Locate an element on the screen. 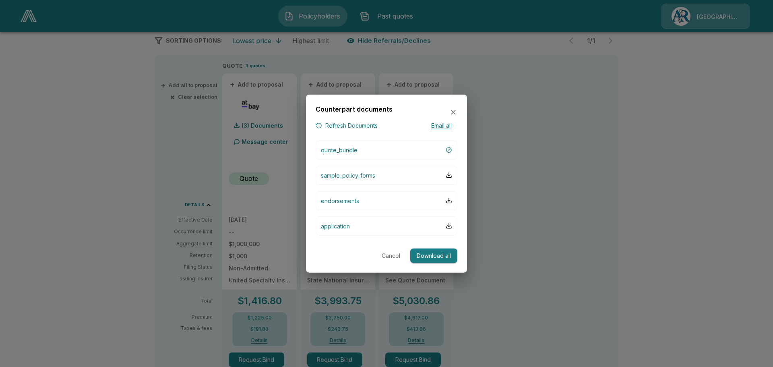  button: endorsements is located at coordinates (386, 200).